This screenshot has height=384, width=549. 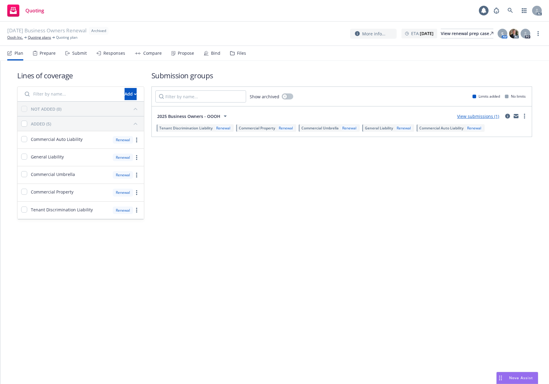 What do you see at coordinates (517, 378) in the screenshot?
I see `button: Nova Assist` at bounding box center [517, 378].